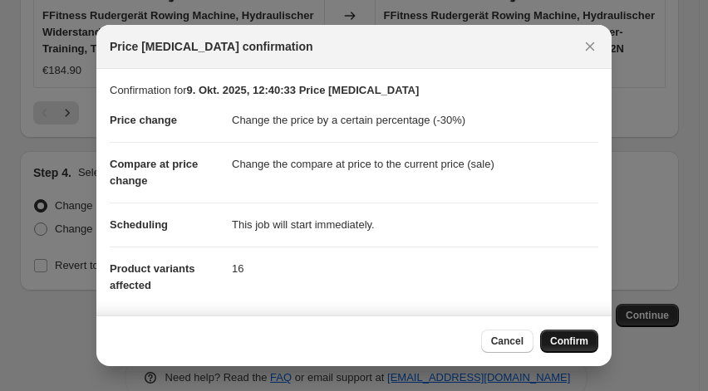 The height and width of the screenshot is (391, 708). Describe the element at coordinates (507, 341) in the screenshot. I see `span: Cancel` at that location.